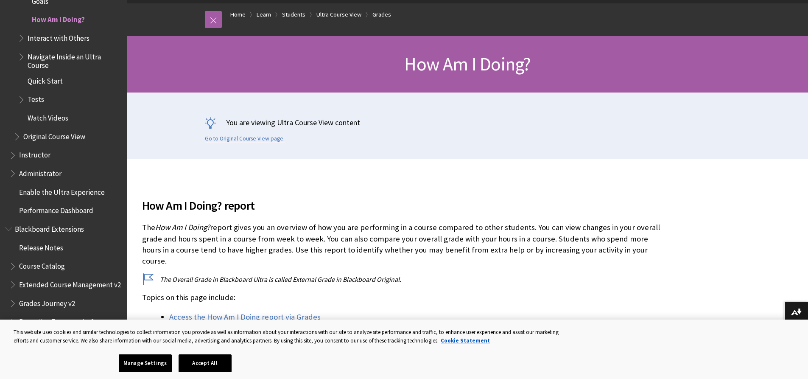  Describe the element at coordinates (294, 14) in the screenshot. I see `a: Students` at that location.